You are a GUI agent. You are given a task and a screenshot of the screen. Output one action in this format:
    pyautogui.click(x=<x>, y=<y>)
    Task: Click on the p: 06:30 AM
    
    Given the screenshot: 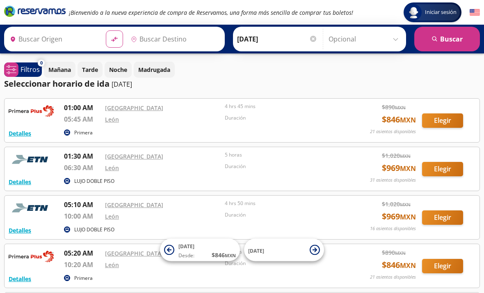 What is the action you would take?
    pyautogui.click(x=82, y=167)
    